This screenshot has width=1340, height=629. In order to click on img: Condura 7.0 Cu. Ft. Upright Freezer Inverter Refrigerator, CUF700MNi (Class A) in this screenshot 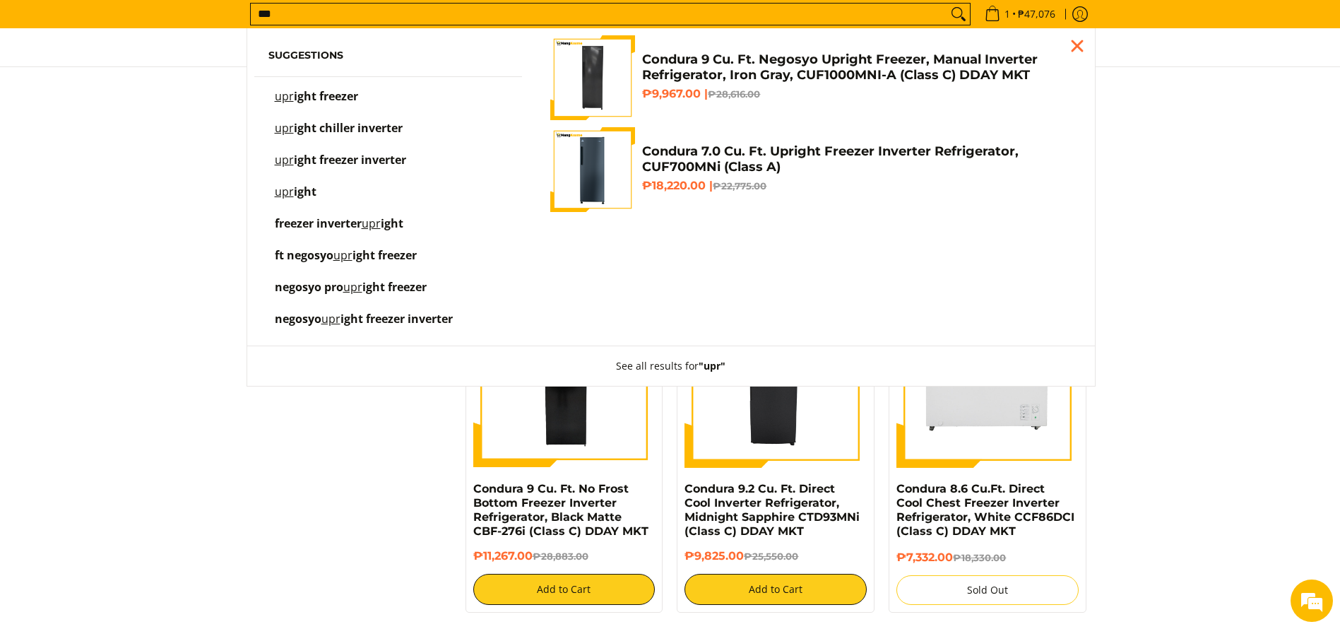, I will do `click(593, 170)`.